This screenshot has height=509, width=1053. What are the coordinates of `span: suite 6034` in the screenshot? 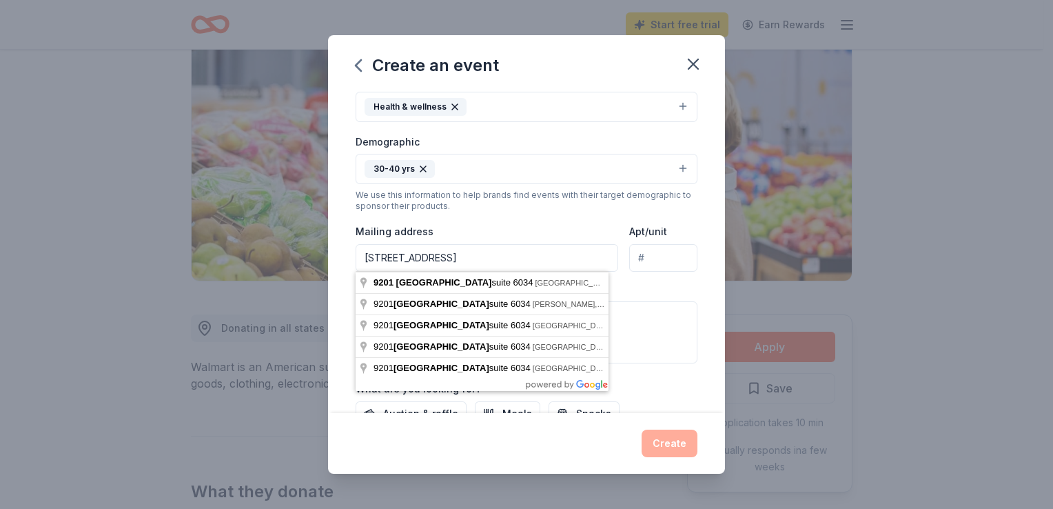 It's located at (454, 282).